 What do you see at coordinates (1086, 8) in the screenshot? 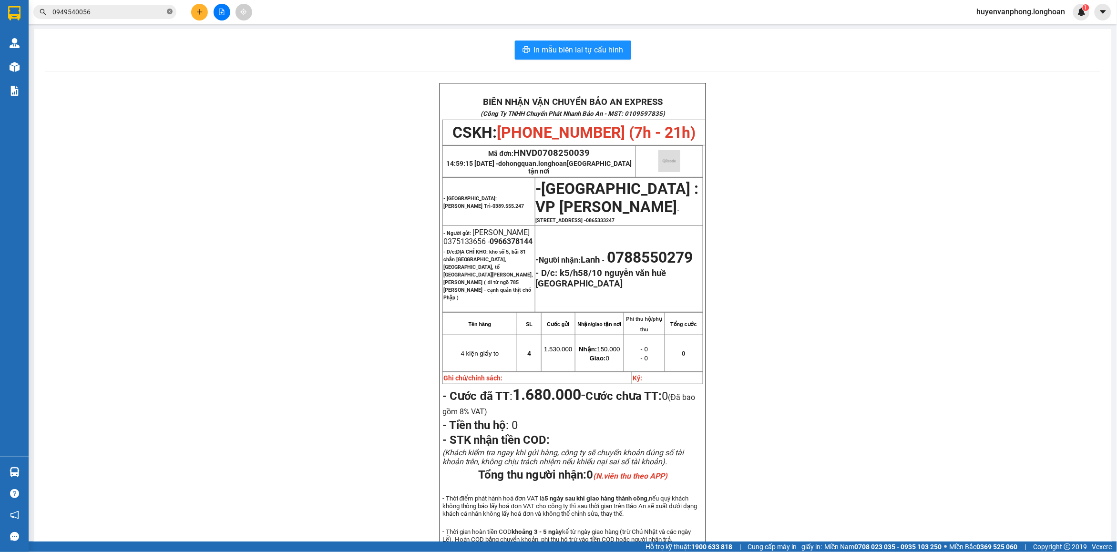
I see `sup: 1` at bounding box center [1086, 8].